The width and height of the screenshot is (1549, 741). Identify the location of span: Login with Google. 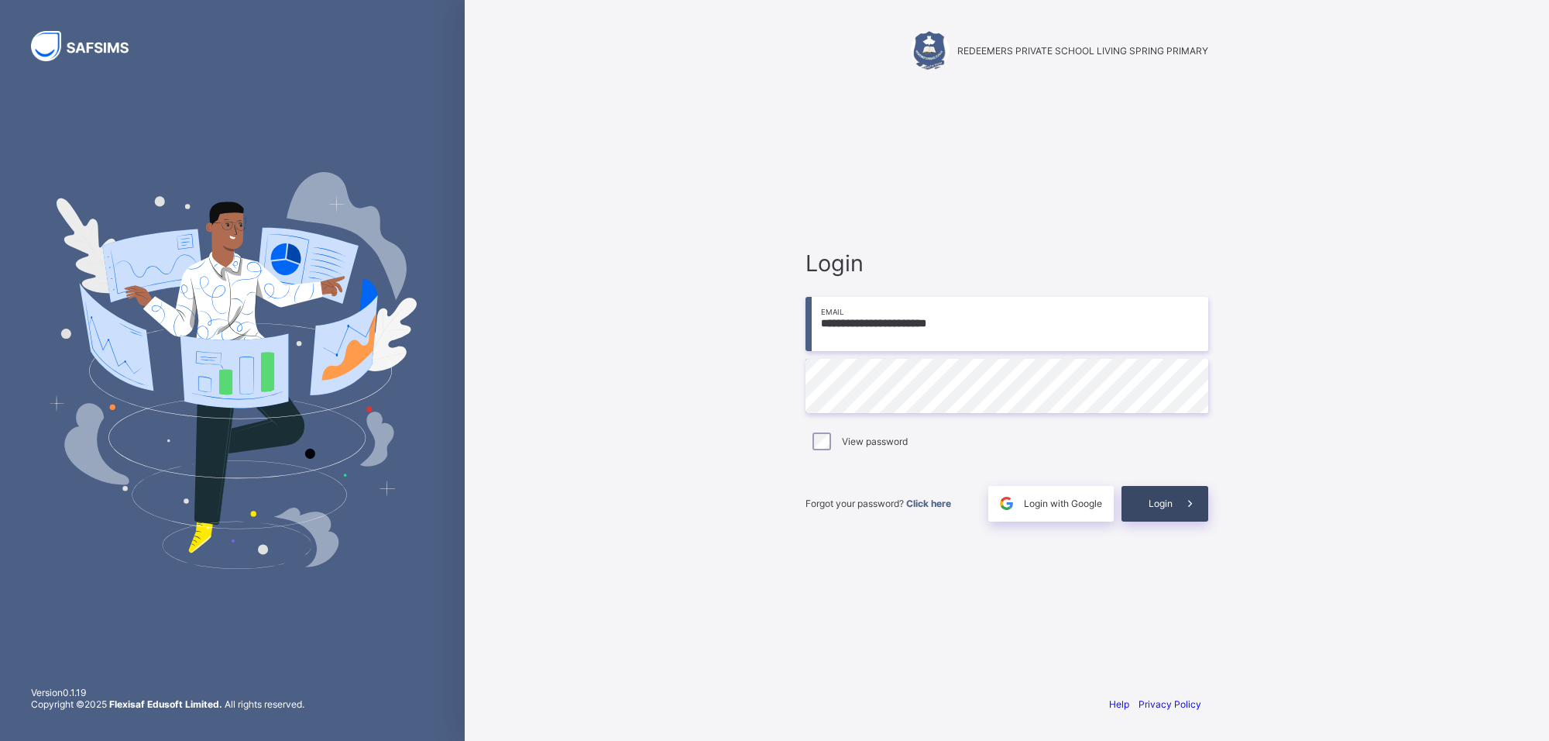
(1063, 503).